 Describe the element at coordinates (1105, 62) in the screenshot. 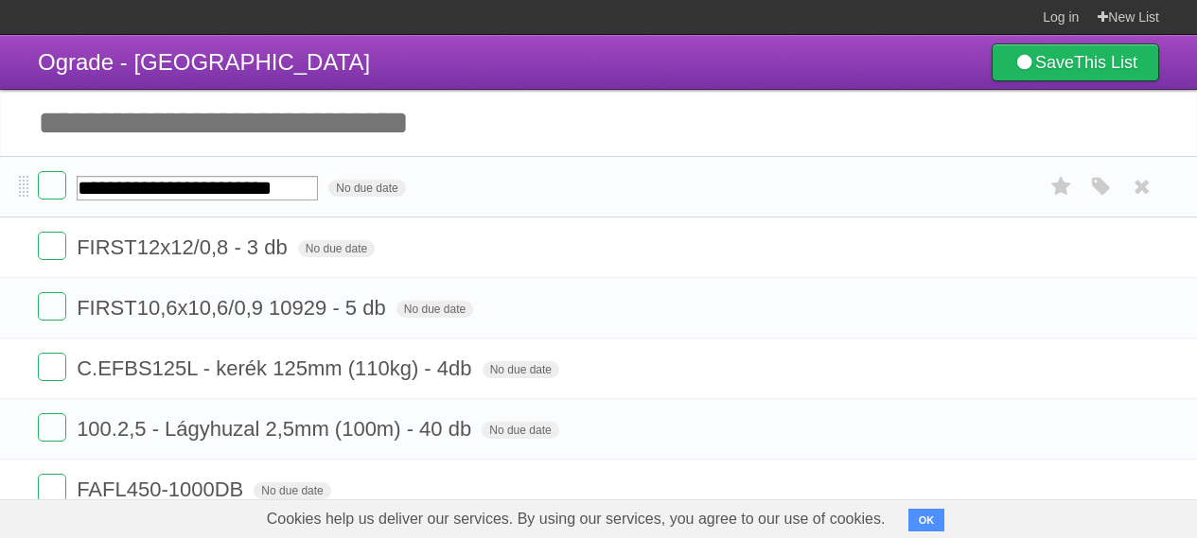

I see `b: This List` at that location.